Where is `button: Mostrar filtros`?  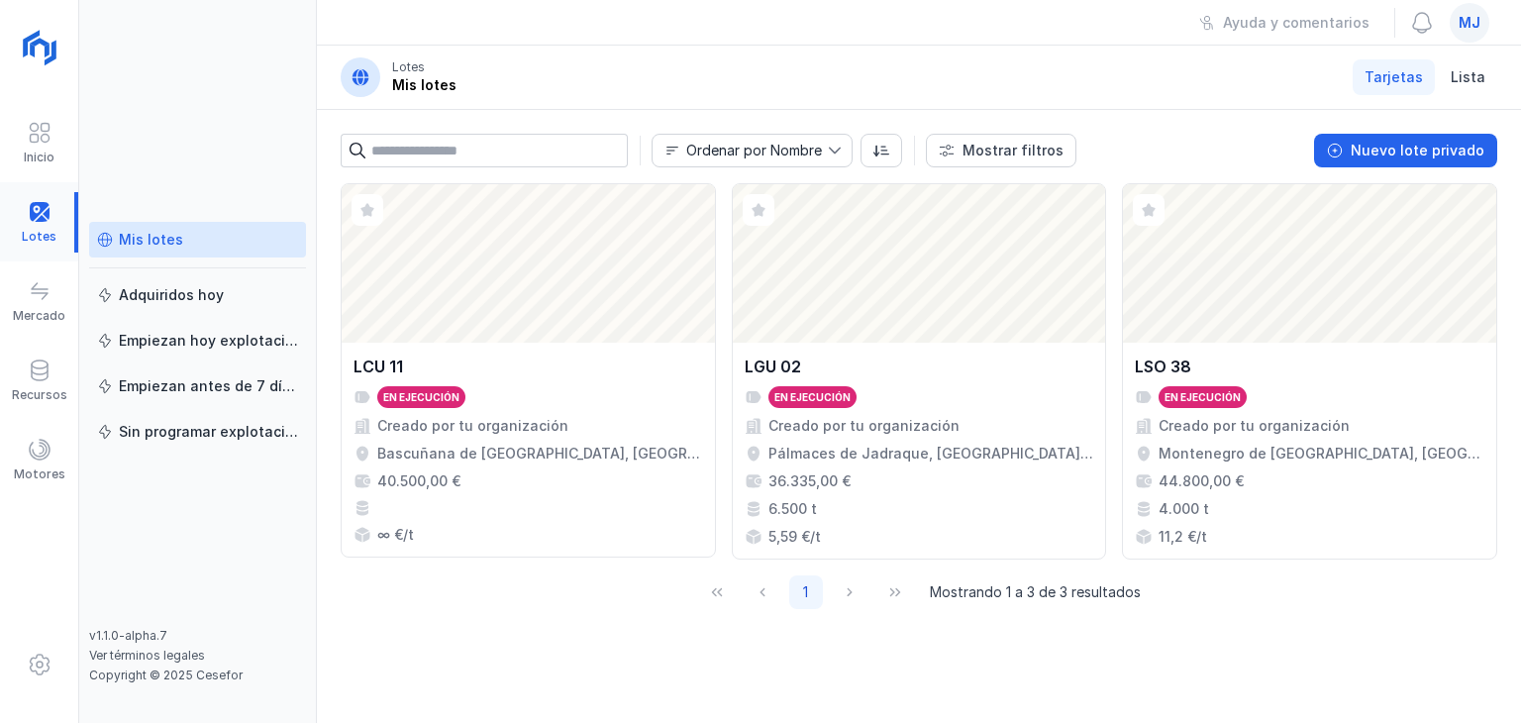 button: Mostrar filtros is located at coordinates (1001, 151).